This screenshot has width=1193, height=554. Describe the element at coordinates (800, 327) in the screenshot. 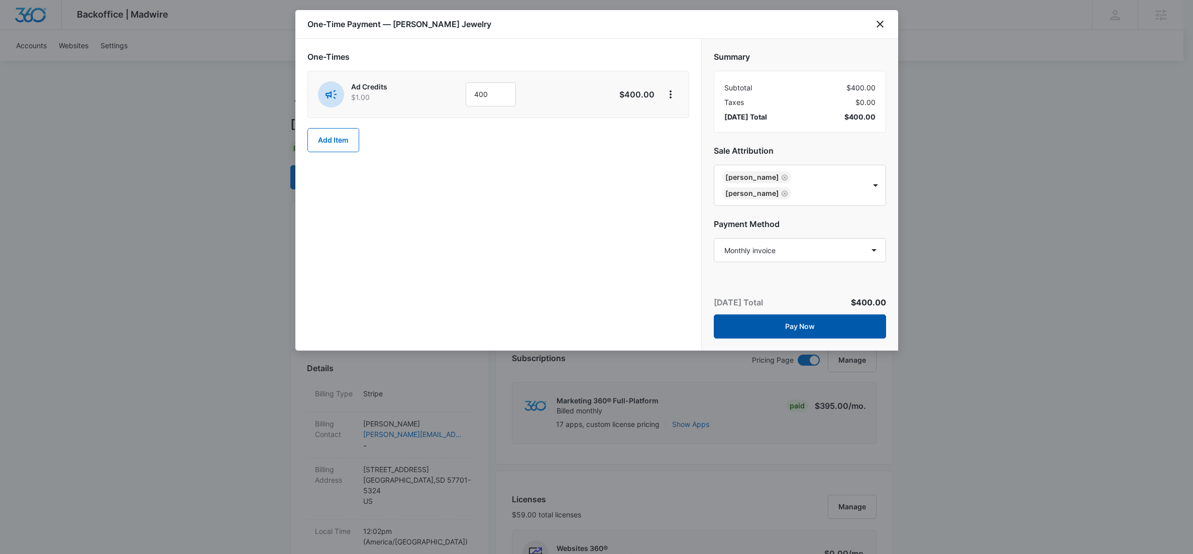

I see `button: Pay Now` at that location.